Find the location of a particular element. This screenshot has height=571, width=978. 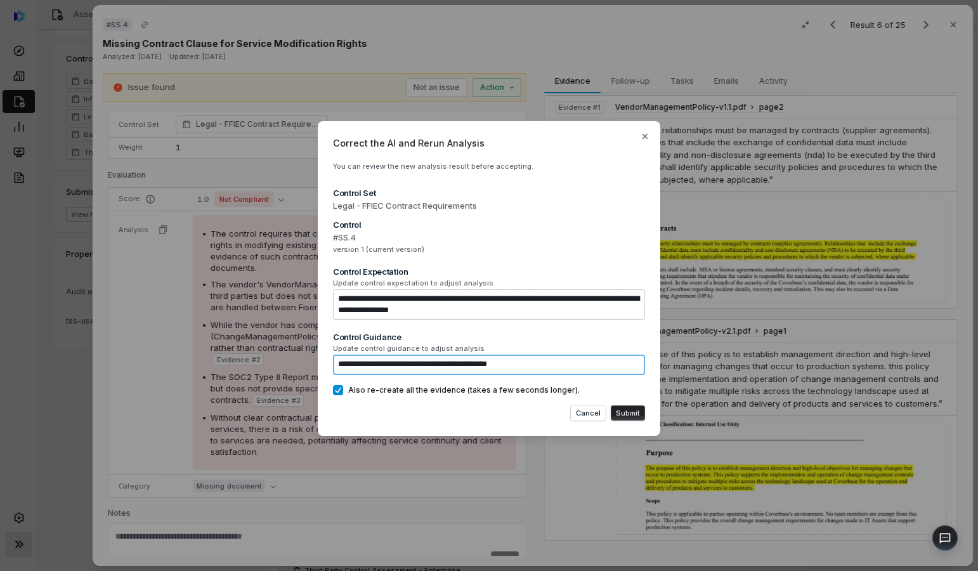

span: Update control expectation to adjust analysis is located at coordinates (489, 283).